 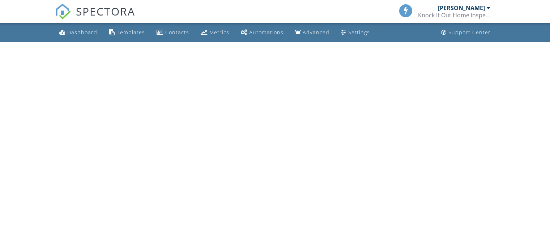 What do you see at coordinates (262, 33) in the screenshot?
I see `a: Automations (Basic)` at bounding box center [262, 33].